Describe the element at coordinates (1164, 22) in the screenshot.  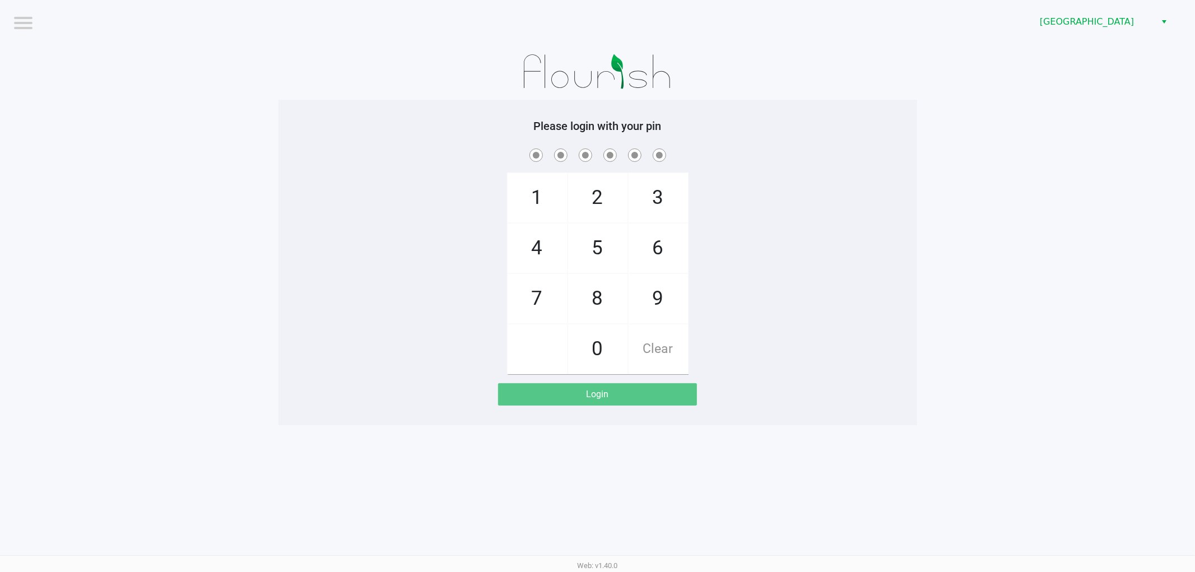
I see `button: Select` at that location.